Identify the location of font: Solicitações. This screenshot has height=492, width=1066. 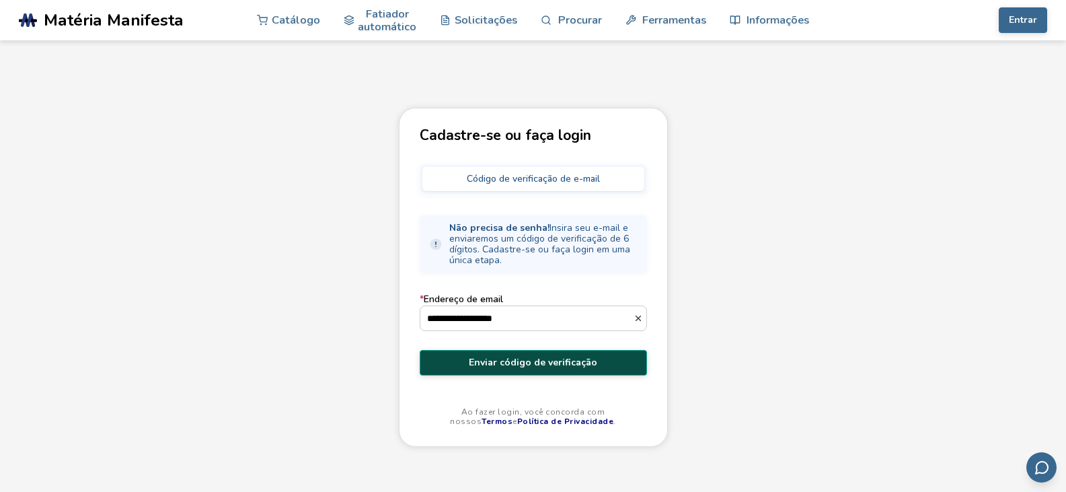
(486, 20).